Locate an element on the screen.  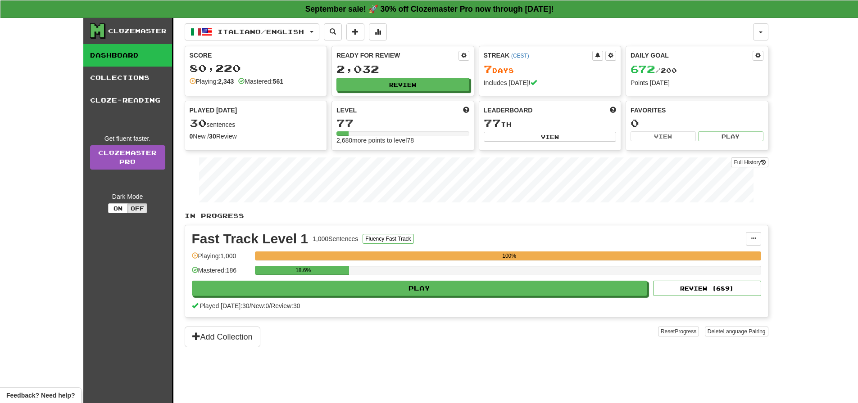
p: In Progress is located at coordinates (476, 216).